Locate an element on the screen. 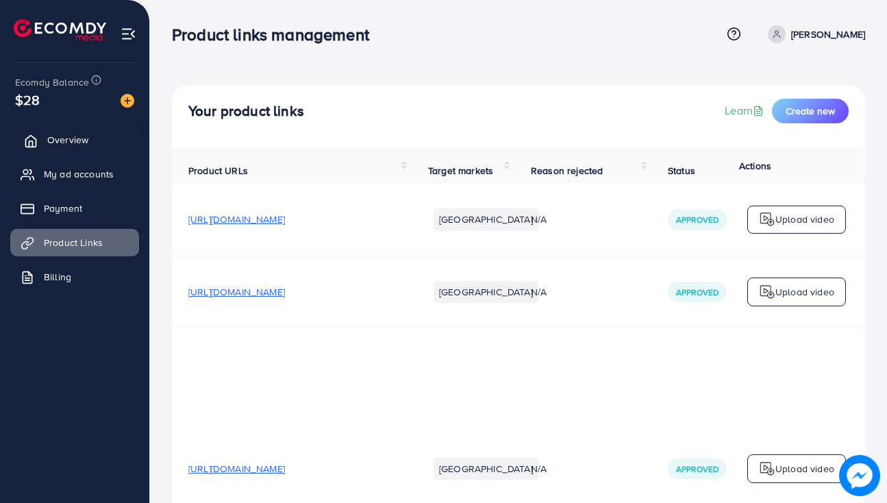 The width and height of the screenshot is (887, 503). a: My ad accounts is located at coordinates (75, 174).